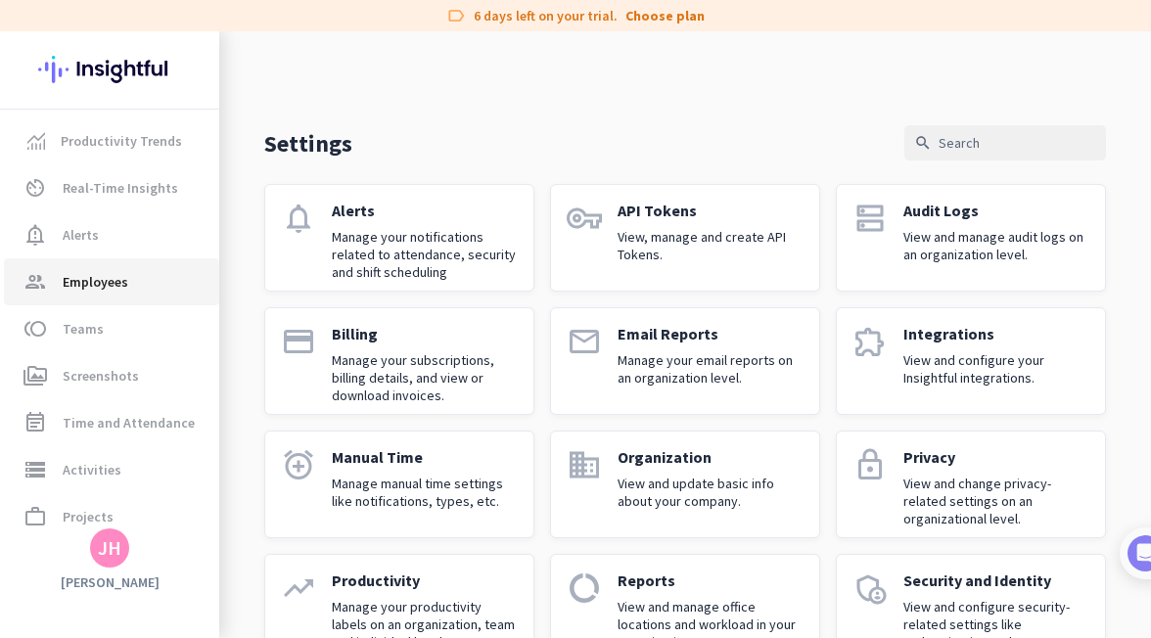 Image resolution: width=1151 pixels, height=638 pixels. What do you see at coordinates (711, 492) in the screenshot?
I see `p: View and update basic info about your company.` at bounding box center [711, 492].